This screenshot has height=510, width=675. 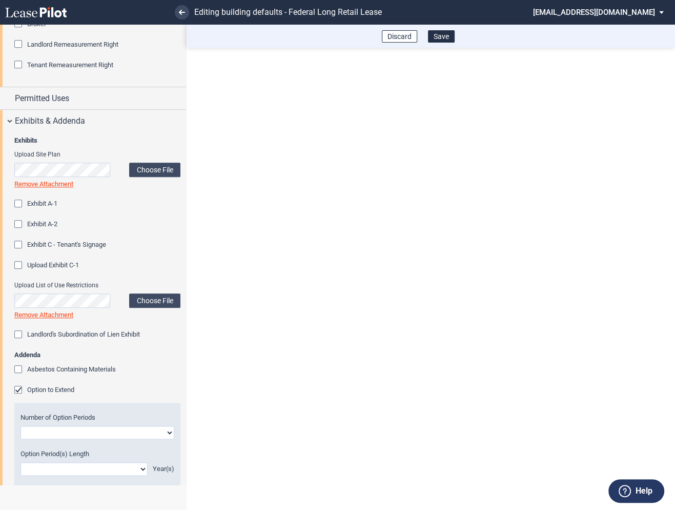 What do you see at coordinates (36, 225) in the screenshot?
I see `md-checkbox: Exhibit A-2` at bounding box center [36, 225].